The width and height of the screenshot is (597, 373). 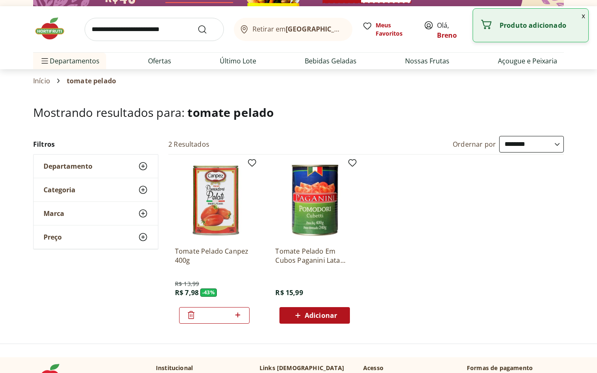 I want to click on a: Tomate Pelado Canpez 400g, so click(x=214, y=256).